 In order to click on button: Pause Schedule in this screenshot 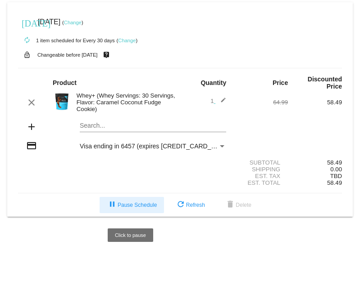, I will do `click(131, 205)`.